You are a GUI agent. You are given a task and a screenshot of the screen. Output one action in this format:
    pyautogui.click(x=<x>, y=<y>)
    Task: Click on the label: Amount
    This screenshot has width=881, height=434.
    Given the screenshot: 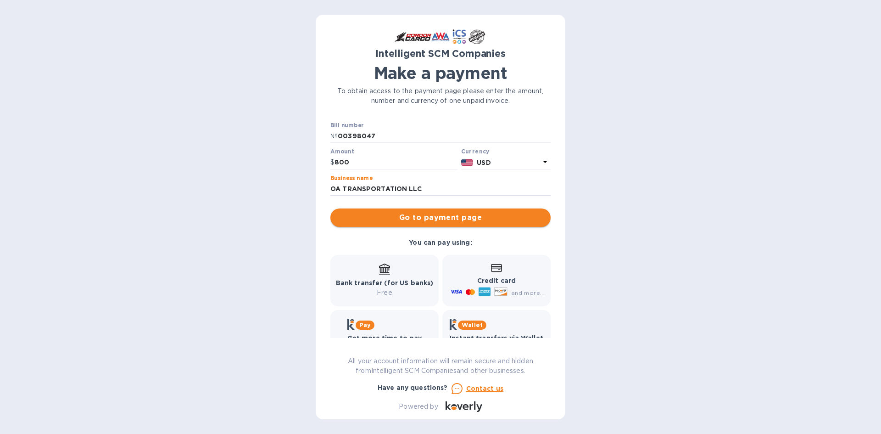 What is the action you would take?
    pyautogui.click(x=342, y=152)
    